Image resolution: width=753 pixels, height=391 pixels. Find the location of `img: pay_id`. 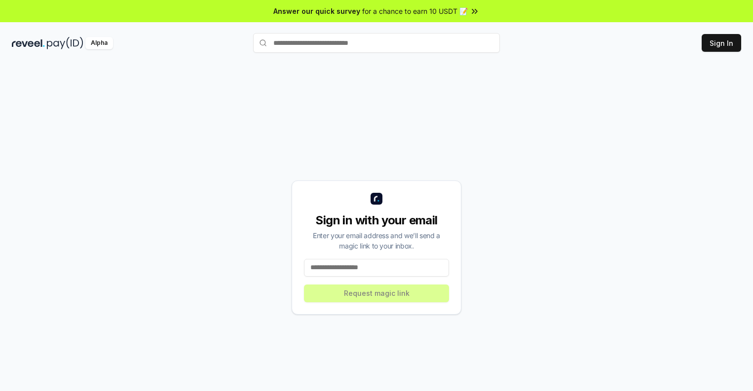

img: pay_id is located at coordinates (65, 43).